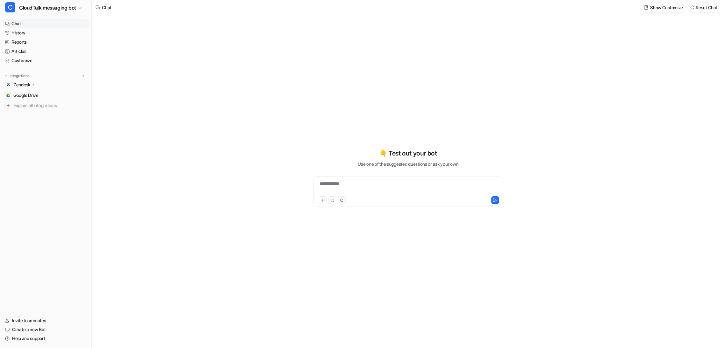 The height and width of the screenshot is (348, 725). What do you see at coordinates (46, 329) in the screenshot?
I see `a: Create a new Bot` at bounding box center [46, 329].